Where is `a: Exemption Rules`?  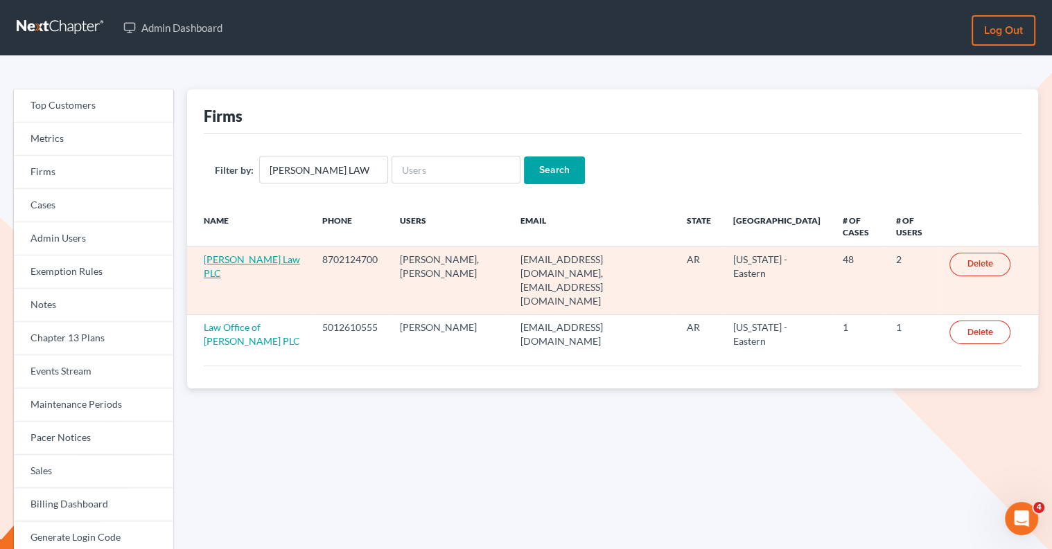 a: Exemption Rules is located at coordinates (94, 272).